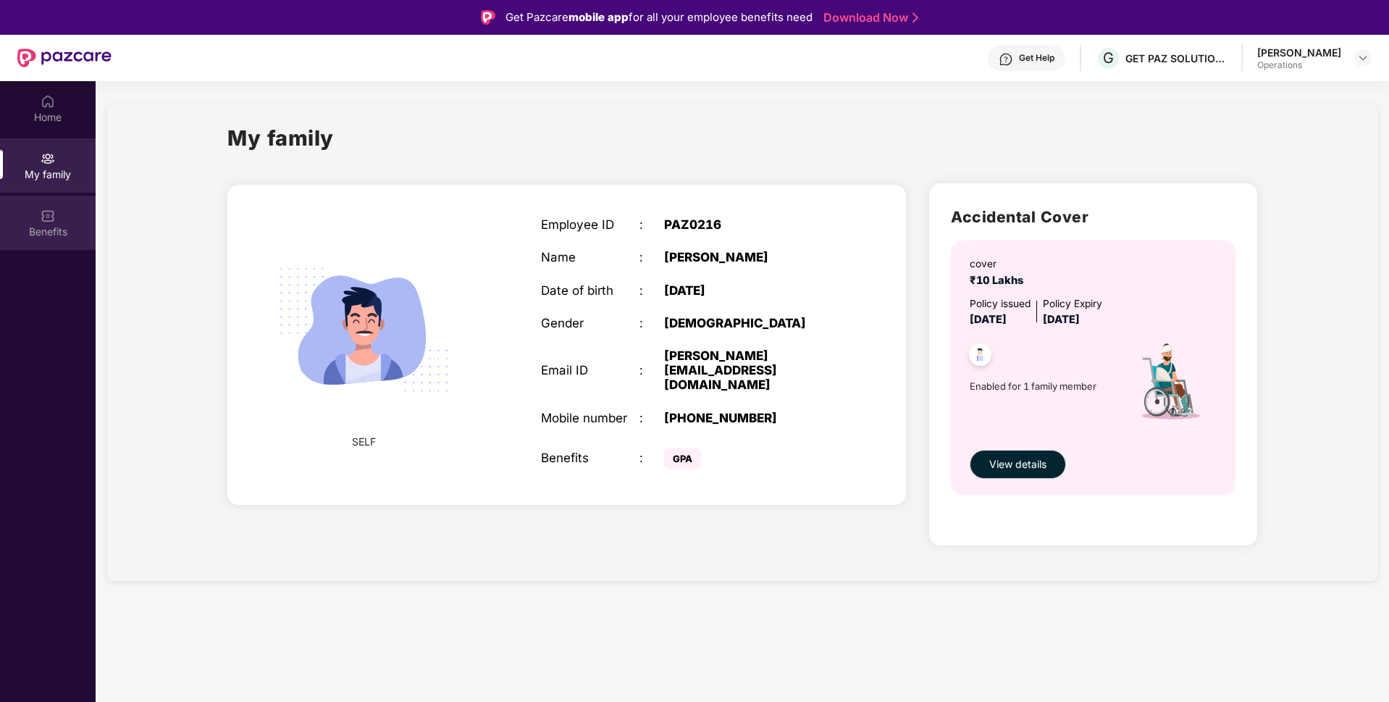  I want to click on span: ₹10 Lakhs, so click(1000, 280).